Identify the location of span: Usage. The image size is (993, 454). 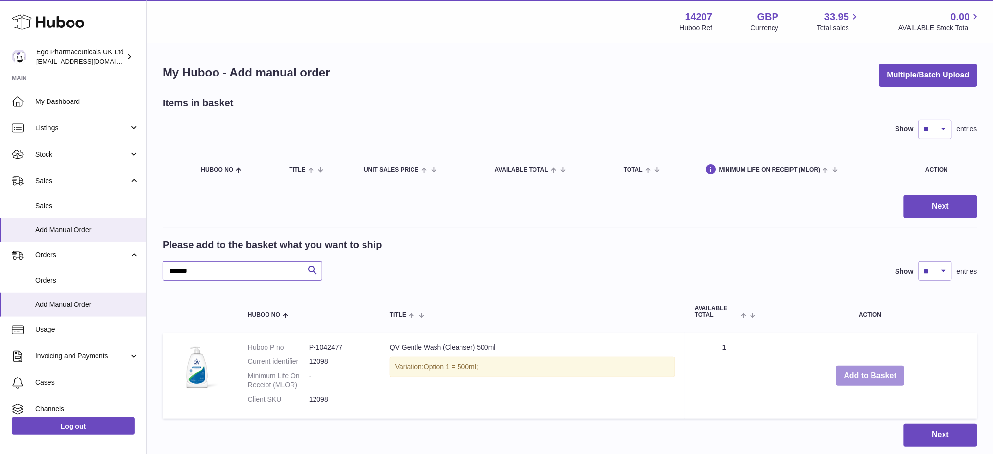
(87, 329).